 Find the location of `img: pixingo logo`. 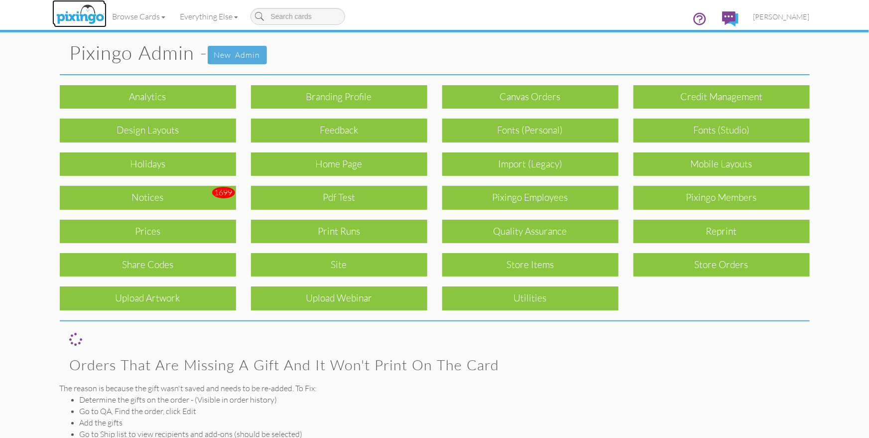

img: pixingo logo is located at coordinates (80, 15).